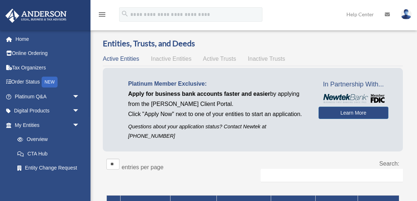 The image size is (417, 201). I want to click on p: Platinum Member Exclusive:, so click(218, 84).